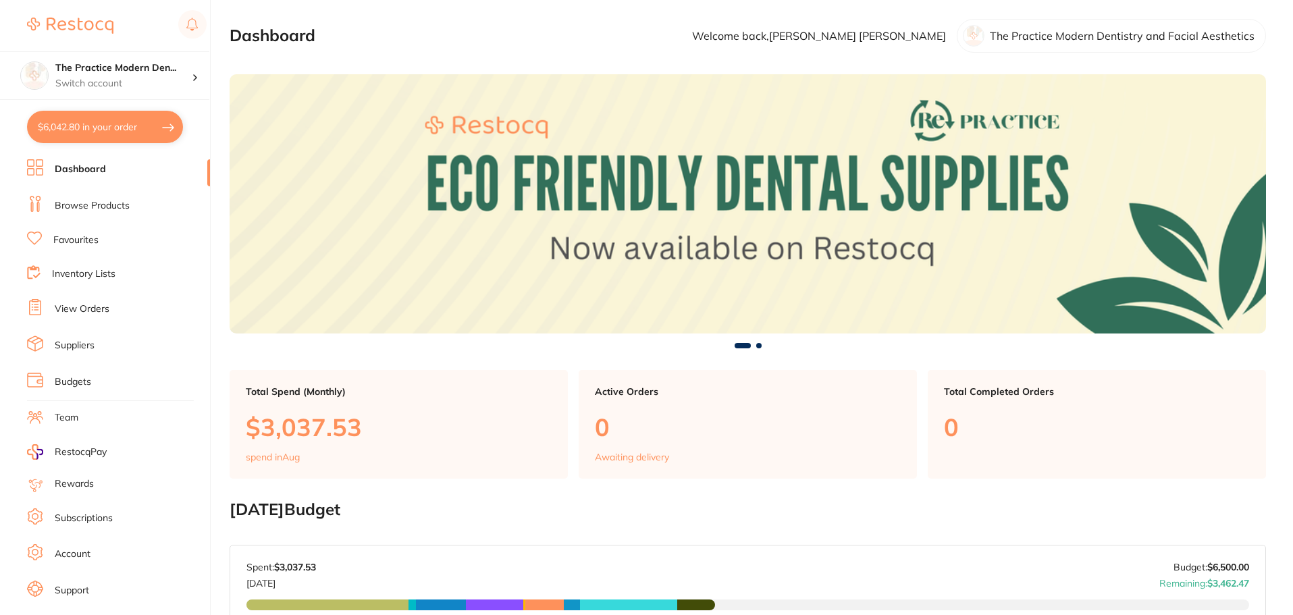 The height and width of the screenshot is (615, 1293). I want to click on strong: $6,500.00, so click(1228, 567).